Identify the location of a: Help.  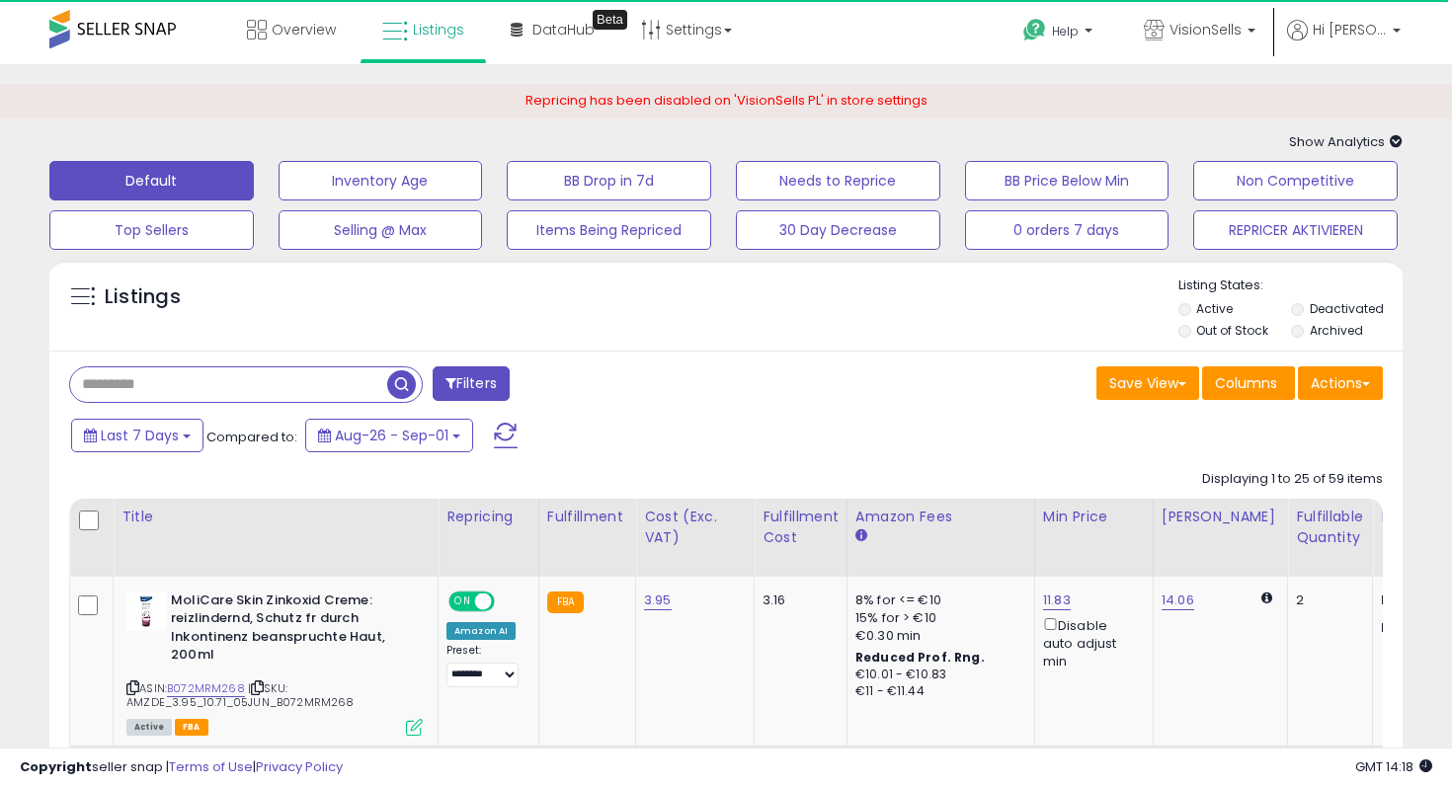
(1060, 34).